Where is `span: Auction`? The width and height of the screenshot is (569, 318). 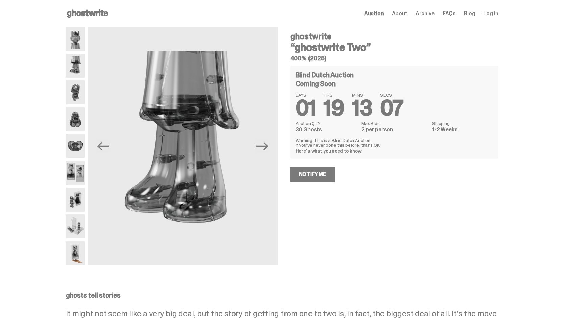
span: Auction is located at coordinates (374, 14).